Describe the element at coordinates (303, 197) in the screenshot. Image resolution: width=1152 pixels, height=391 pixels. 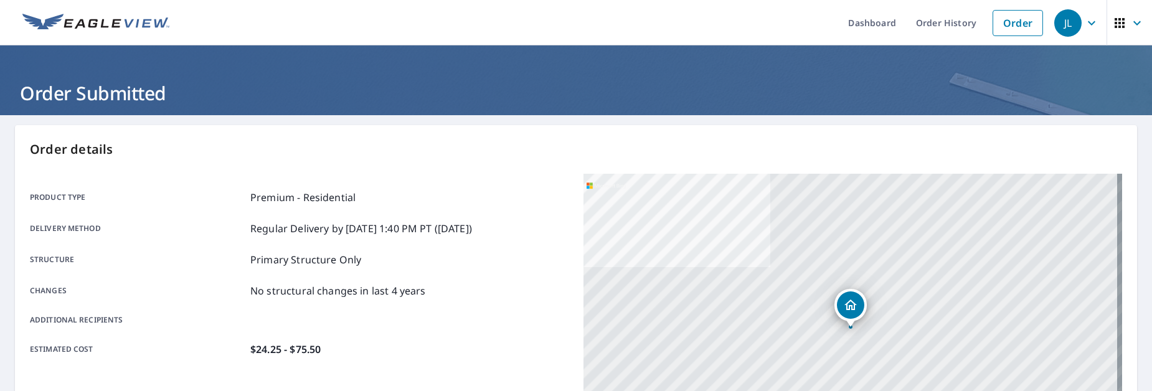
I see `p: Premium - Residential` at that location.